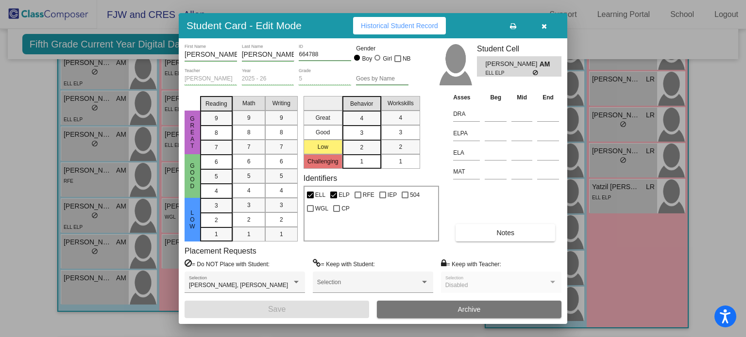  I want to click on button: Save, so click(277, 310).